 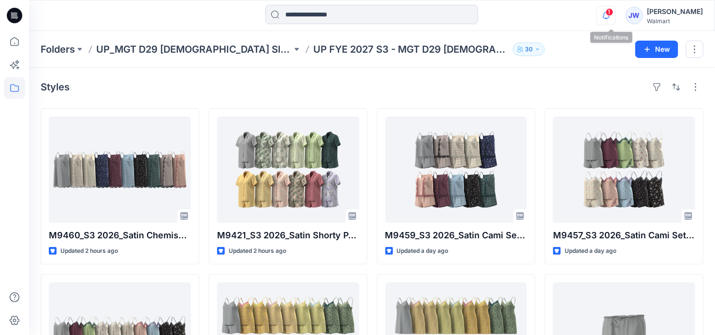 I want to click on button: New, so click(x=656, y=49).